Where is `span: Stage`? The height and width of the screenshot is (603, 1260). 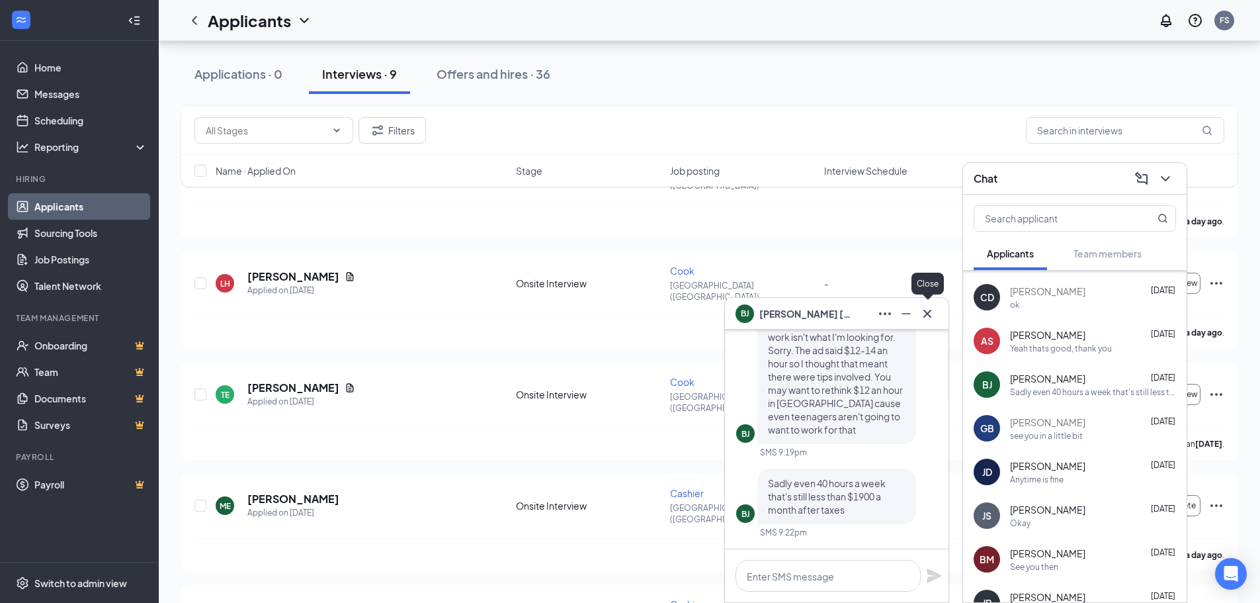 span: Stage is located at coordinates (529, 171).